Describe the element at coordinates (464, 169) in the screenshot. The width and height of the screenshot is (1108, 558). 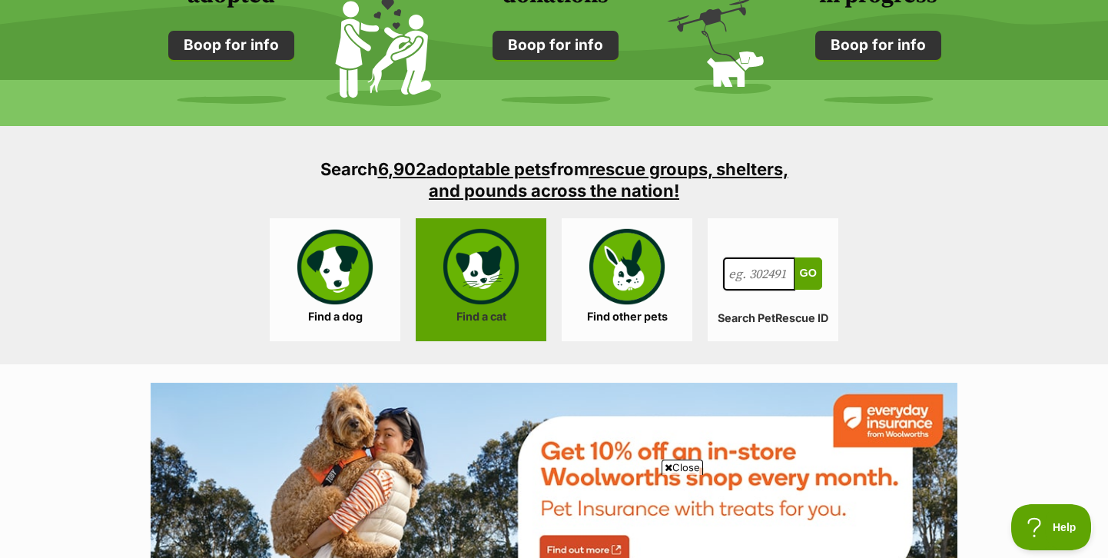
I see `a: 6,902adoptable pets` at that location.